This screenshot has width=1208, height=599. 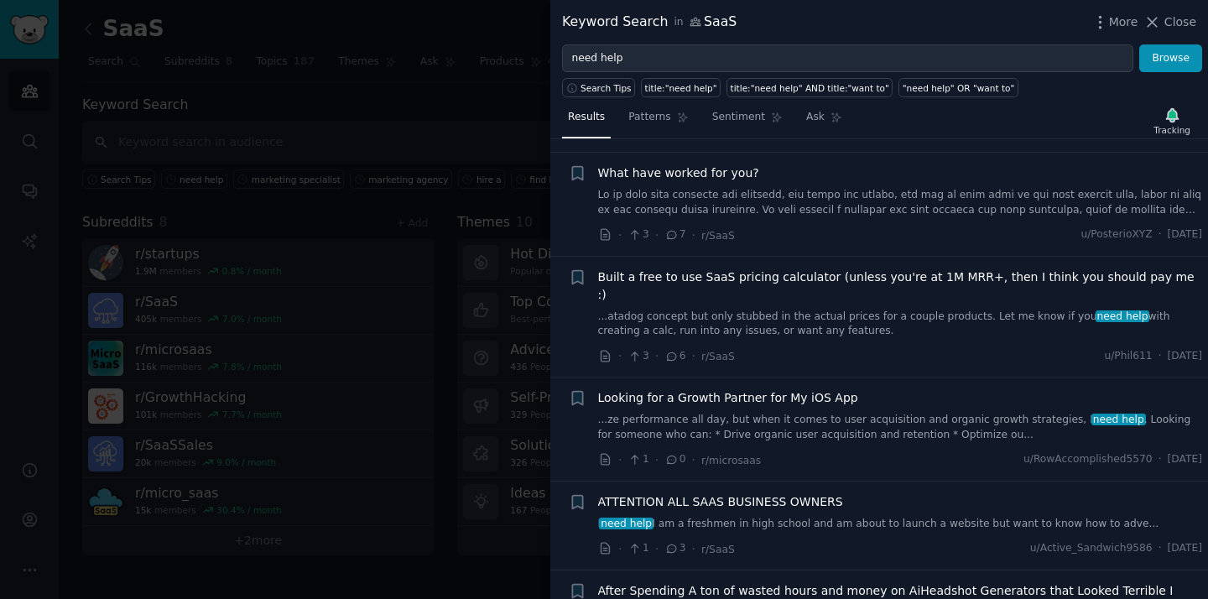 I want to click on input: Try a keyword related to your business, so click(x=847, y=59).